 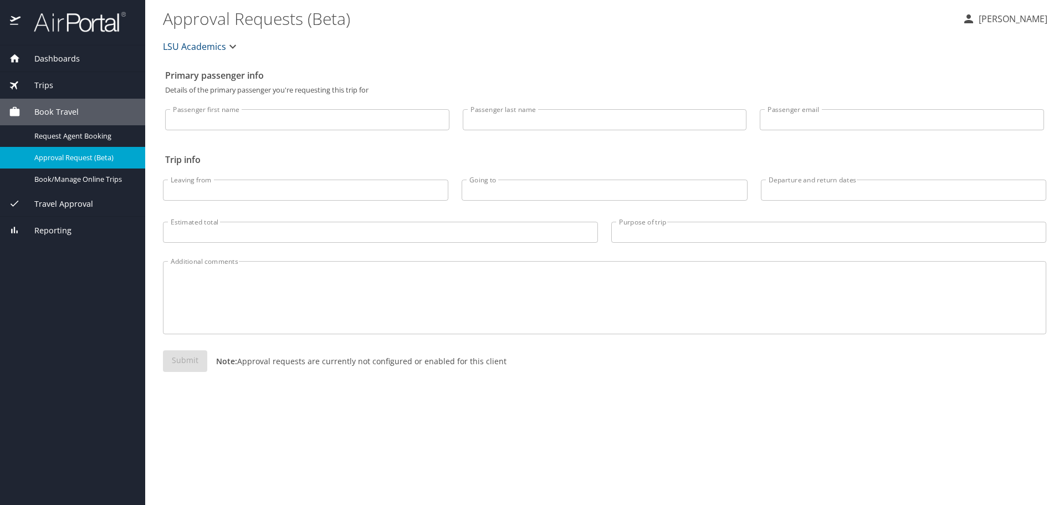 I want to click on span: Book/Manage Online Trips, so click(x=83, y=179).